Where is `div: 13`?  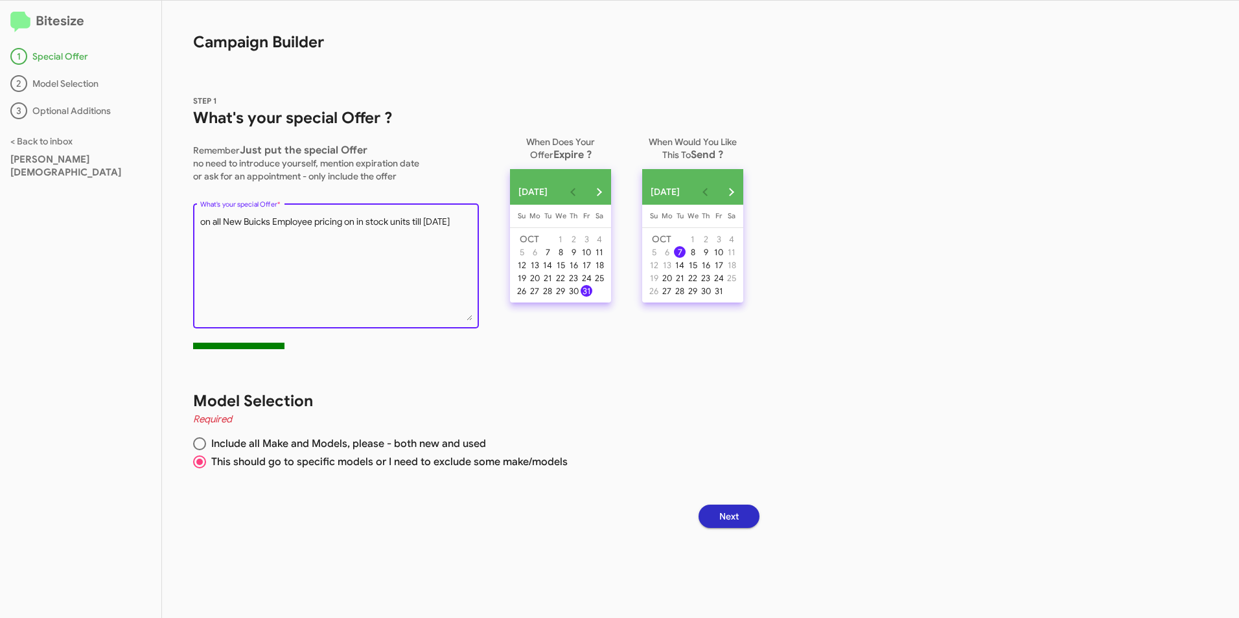 div: 13 is located at coordinates (667, 265).